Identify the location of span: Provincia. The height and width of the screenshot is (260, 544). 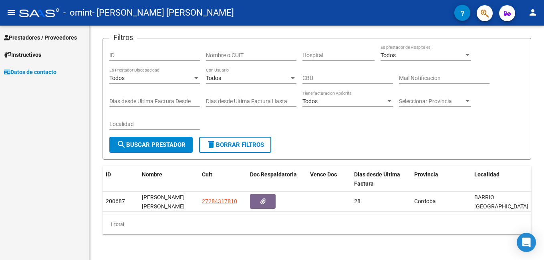
(426, 175).